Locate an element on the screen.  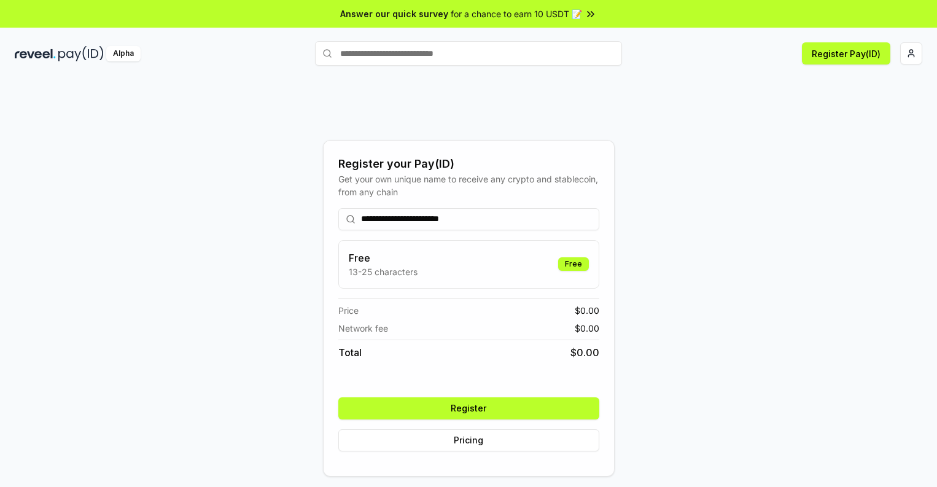
div: Get your own unique name to receive any crypto and stablecoin, from any chain is located at coordinates (469, 186).